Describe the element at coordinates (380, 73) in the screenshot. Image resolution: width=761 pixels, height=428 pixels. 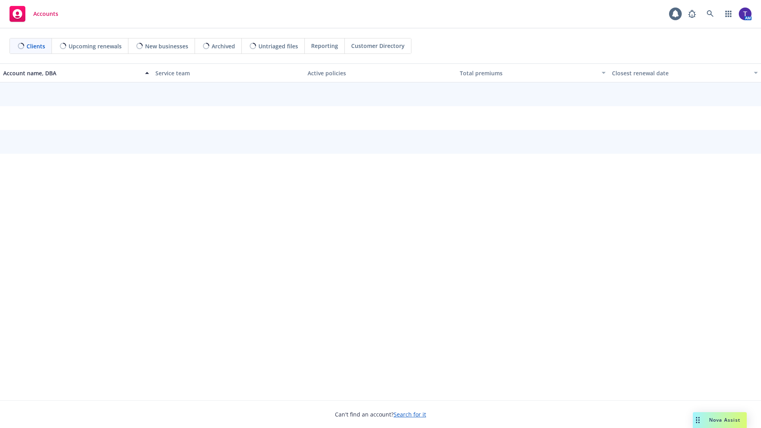
I see `div: Active policies` at that location.